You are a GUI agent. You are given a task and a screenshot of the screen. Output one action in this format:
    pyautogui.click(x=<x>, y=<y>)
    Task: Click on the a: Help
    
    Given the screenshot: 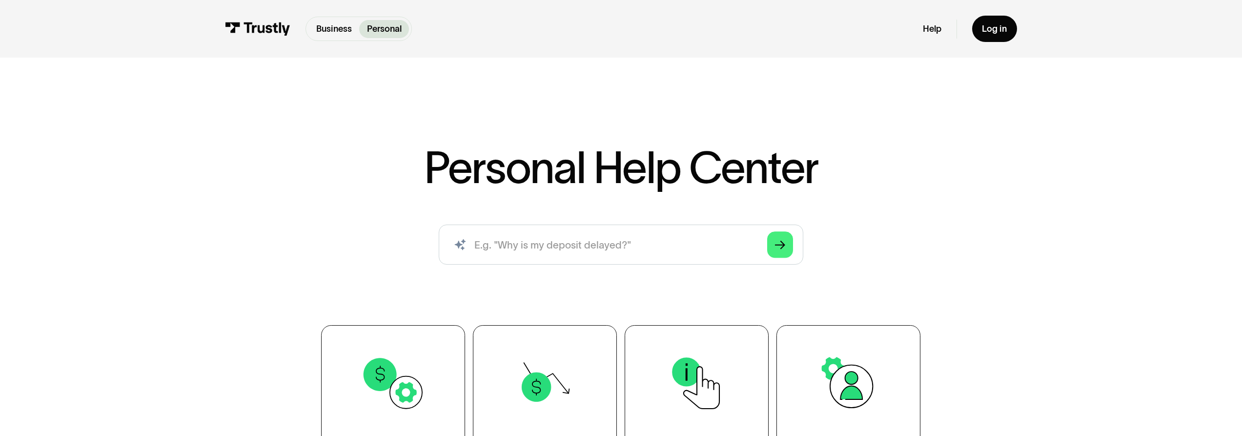 What is the action you would take?
    pyautogui.click(x=932, y=29)
    